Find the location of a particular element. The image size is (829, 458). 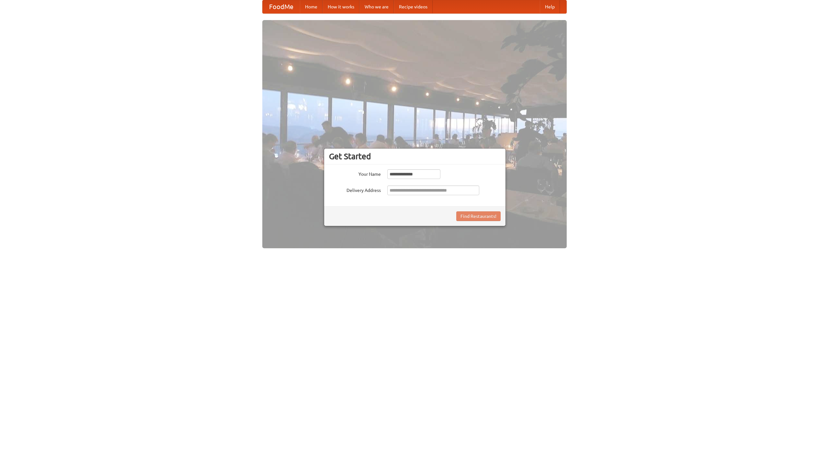

button: Find Restaurants! is located at coordinates (478, 216).